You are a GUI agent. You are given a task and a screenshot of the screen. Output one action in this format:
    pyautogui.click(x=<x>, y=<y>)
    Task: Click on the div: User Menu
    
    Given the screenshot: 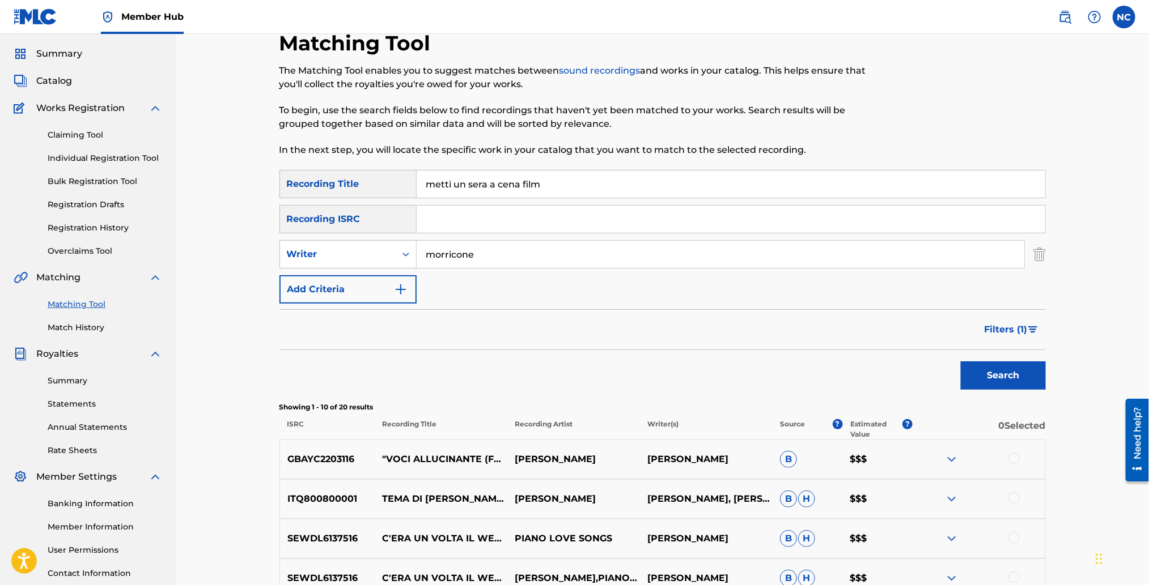 What is the action you would take?
    pyautogui.click(x=1124, y=17)
    